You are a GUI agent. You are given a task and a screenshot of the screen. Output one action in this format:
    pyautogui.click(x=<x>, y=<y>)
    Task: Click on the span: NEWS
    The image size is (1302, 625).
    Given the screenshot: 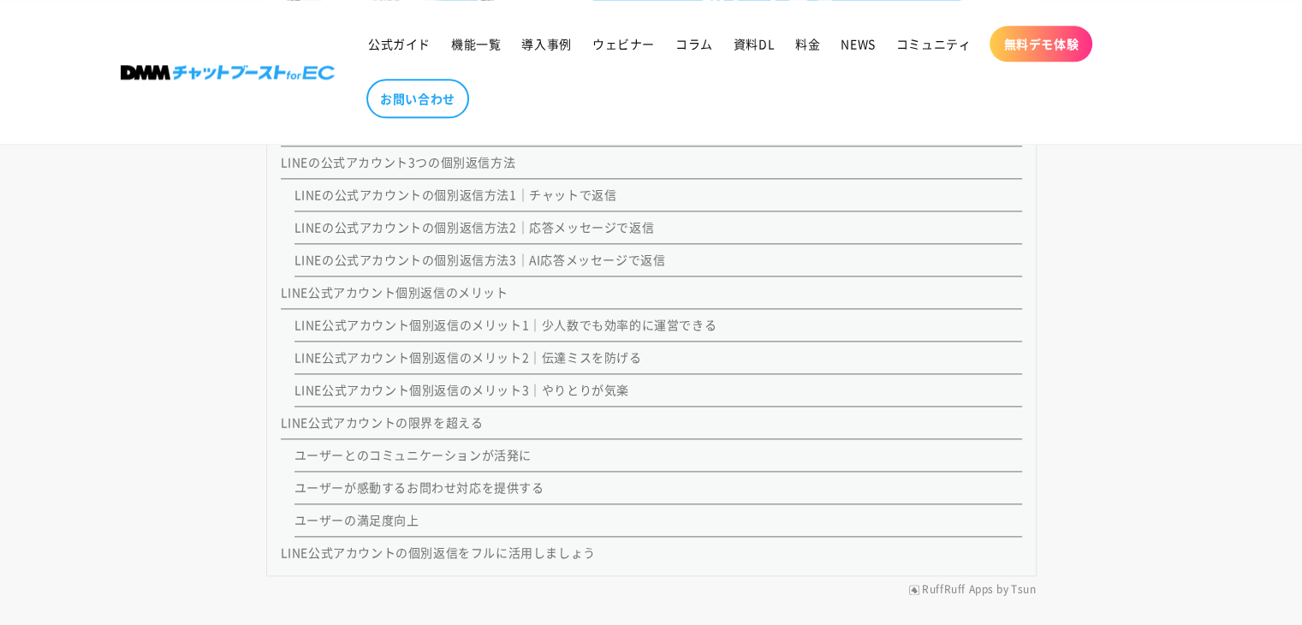 What is the action you would take?
    pyautogui.click(x=858, y=44)
    